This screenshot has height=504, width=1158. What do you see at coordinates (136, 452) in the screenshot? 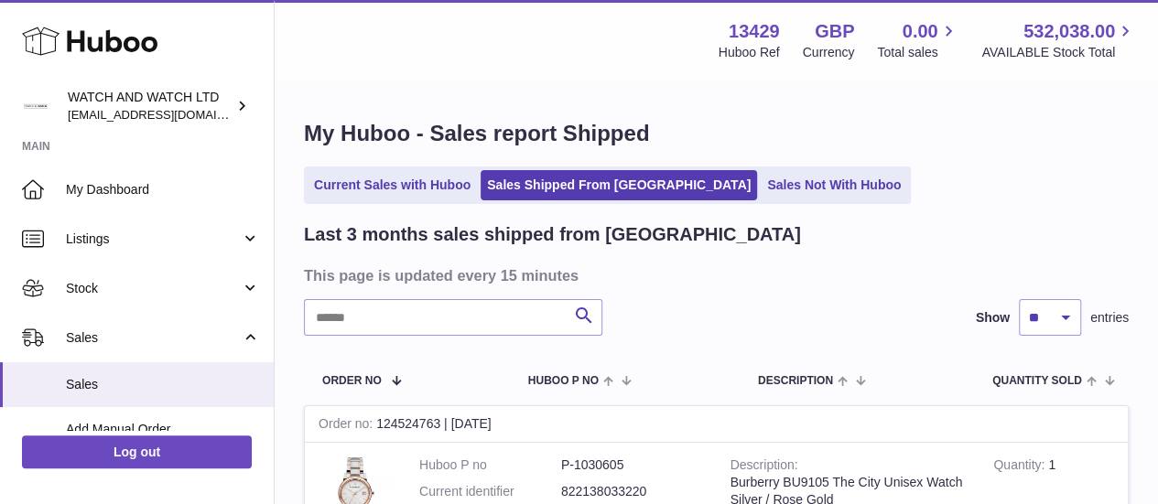
I see `a: Log out` at bounding box center [136, 452].